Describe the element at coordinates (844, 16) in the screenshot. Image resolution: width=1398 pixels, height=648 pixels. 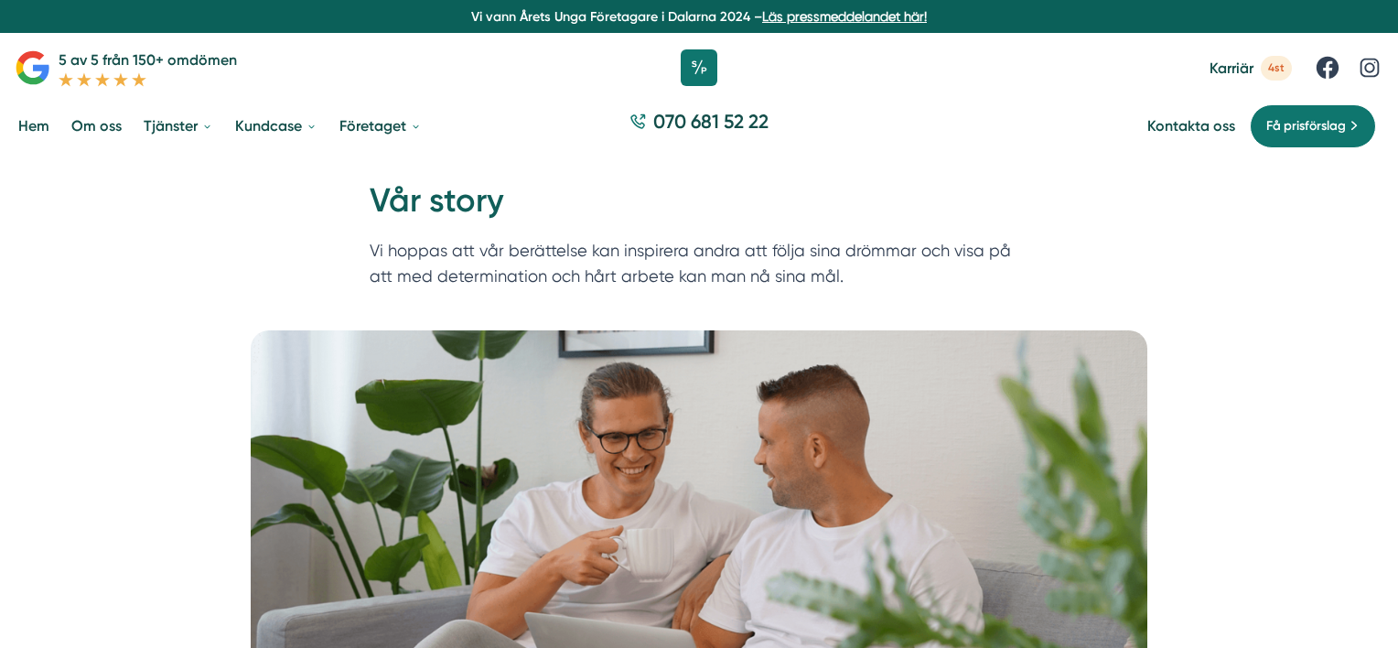
I see `a: Läs pressmeddelandet här!` at that location.